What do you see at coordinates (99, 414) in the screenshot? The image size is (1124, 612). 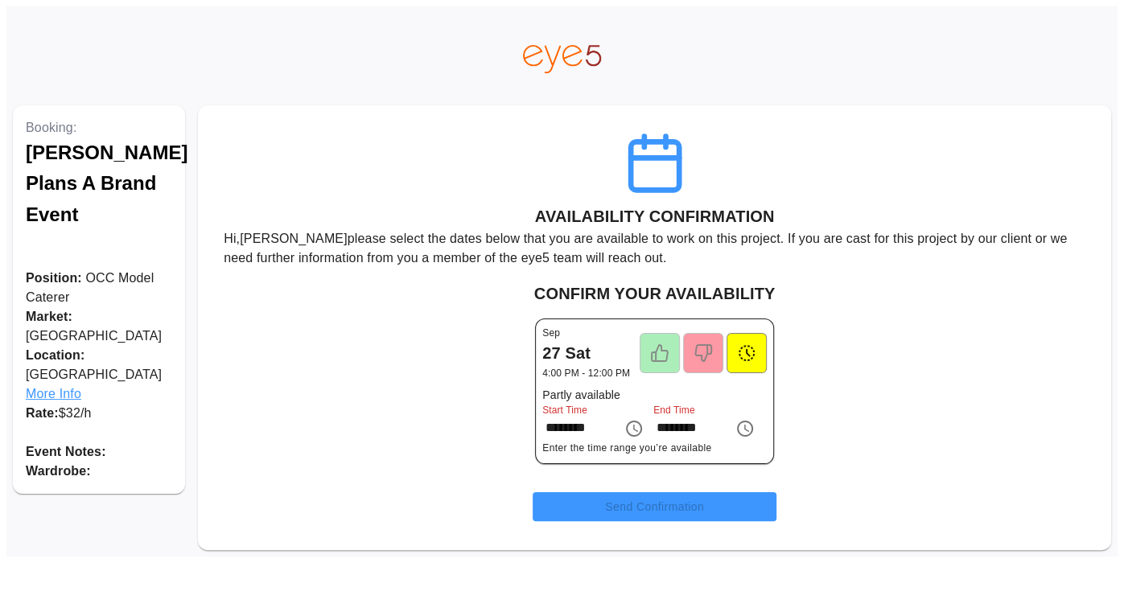 I see `p: $ 32 /h` at bounding box center [99, 414].